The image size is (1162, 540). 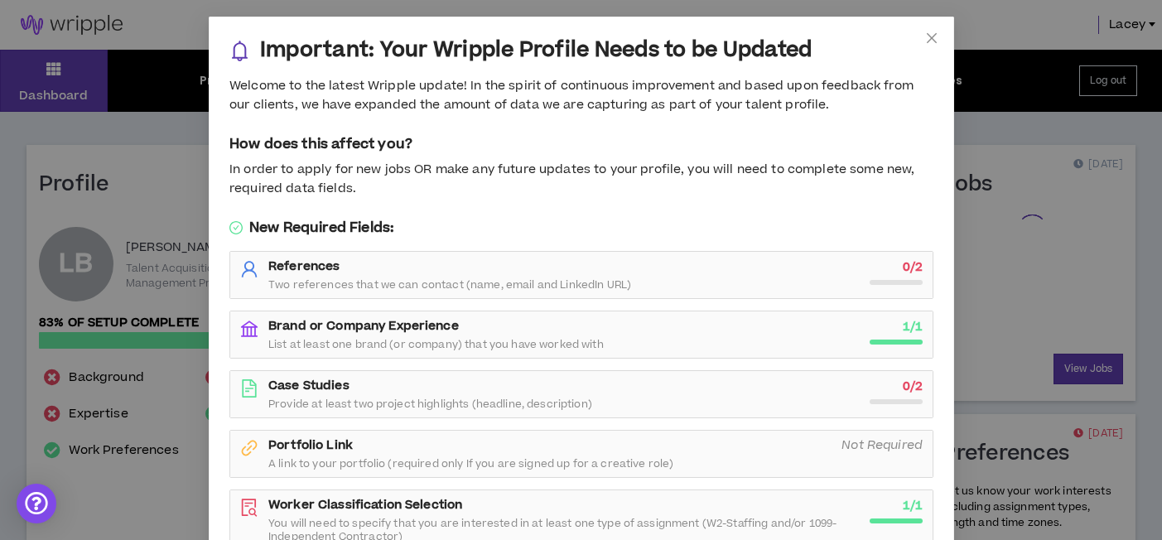 I want to click on strong: Portfolio Link, so click(x=310, y=445).